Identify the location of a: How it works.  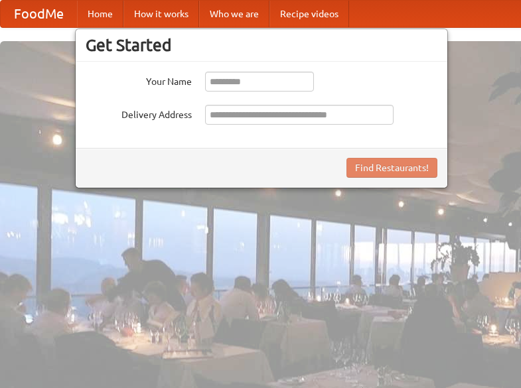
(161, 14).